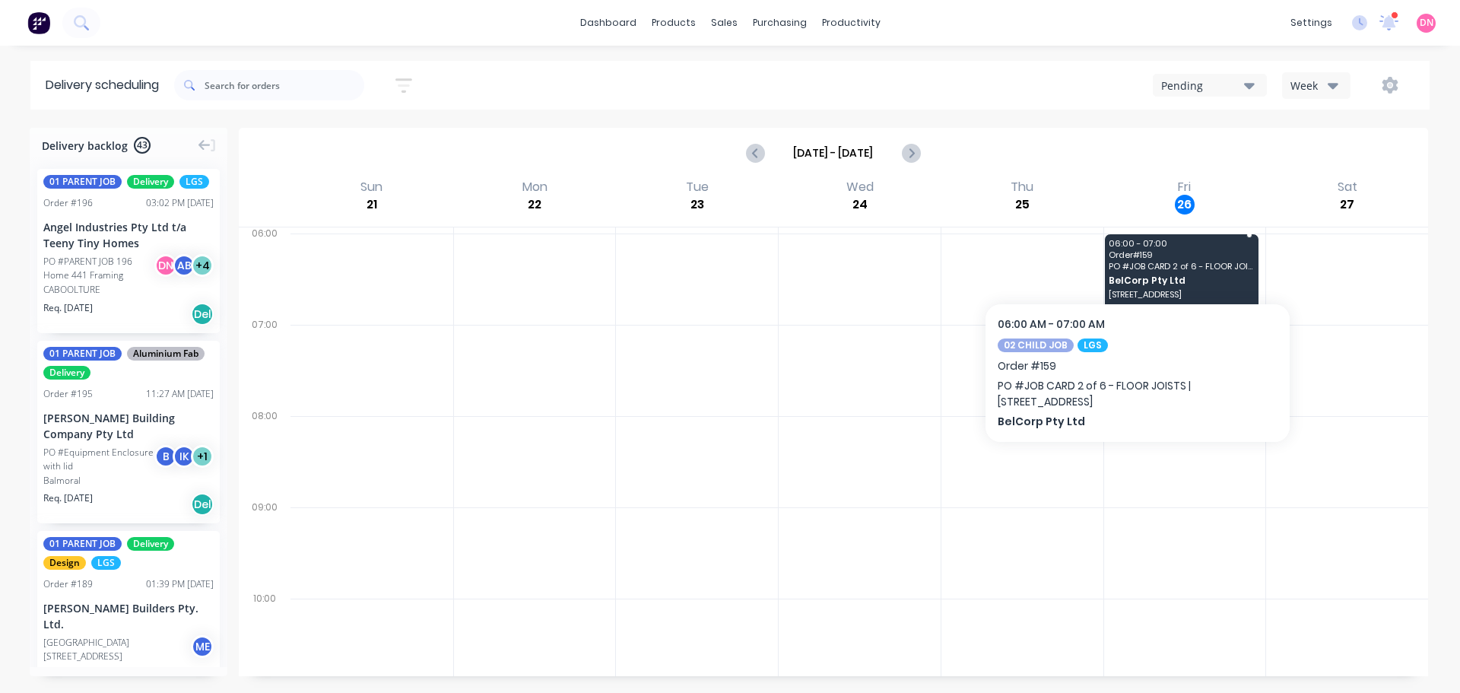 The image size is (1460, 693). I want to click on span: BelCorp Pty Ltd, so click(1181, 280).